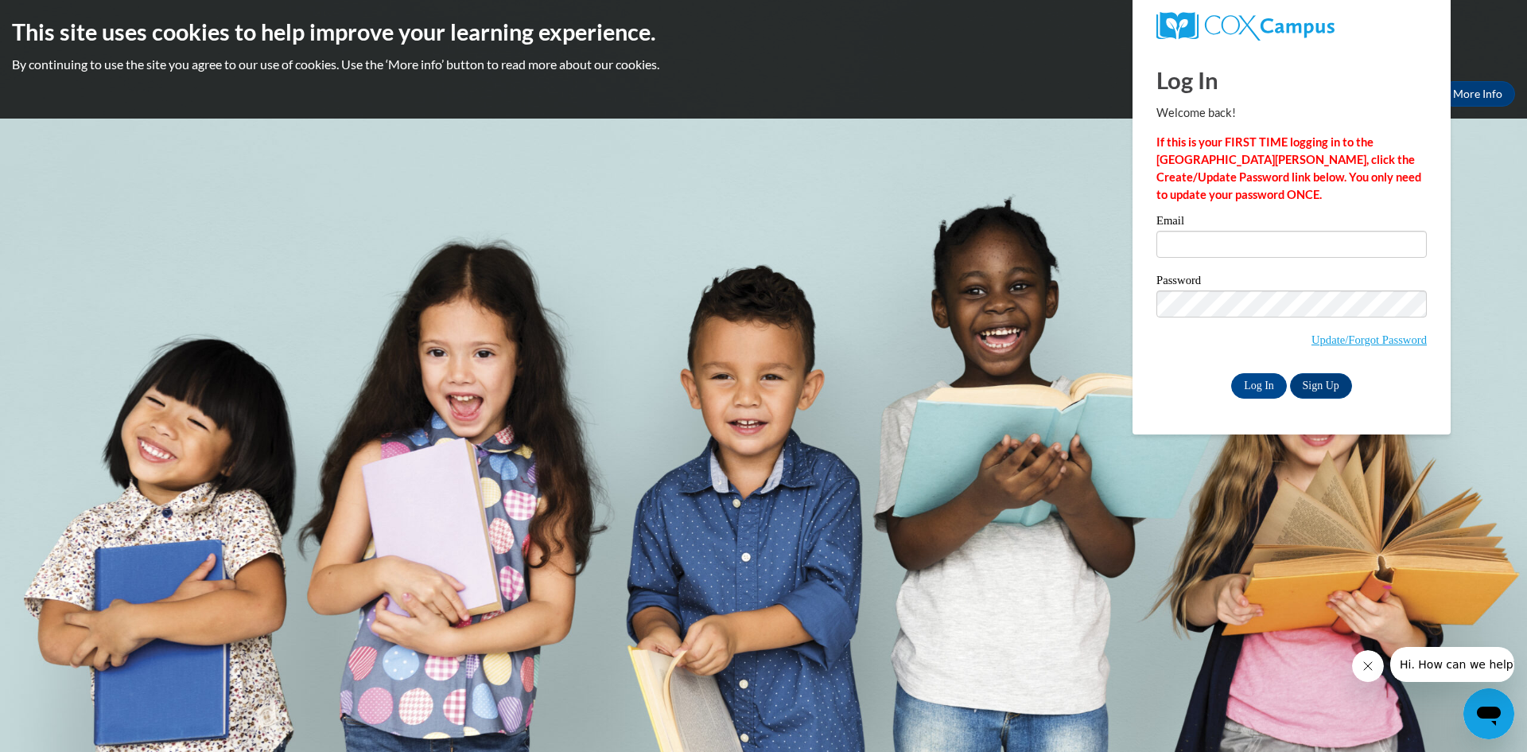 The width and height of the screenshot is (1527, 752). What do you see at coordinates (1246, 26) in the screenshot?
I see `img: COX Campus` at bounding box center [1246, 26].